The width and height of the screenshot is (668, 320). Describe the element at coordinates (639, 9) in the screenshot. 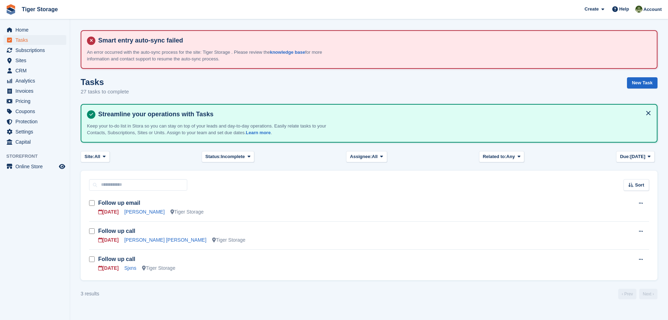

I see `img: Matthew Ellwood` at that location.